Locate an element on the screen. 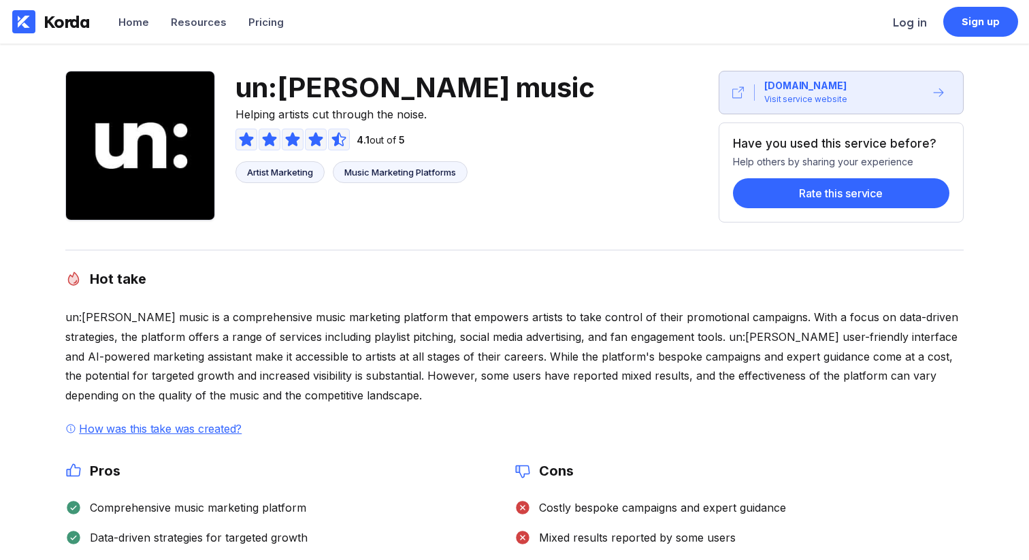  div: out of is located at coordinates (378, 140).